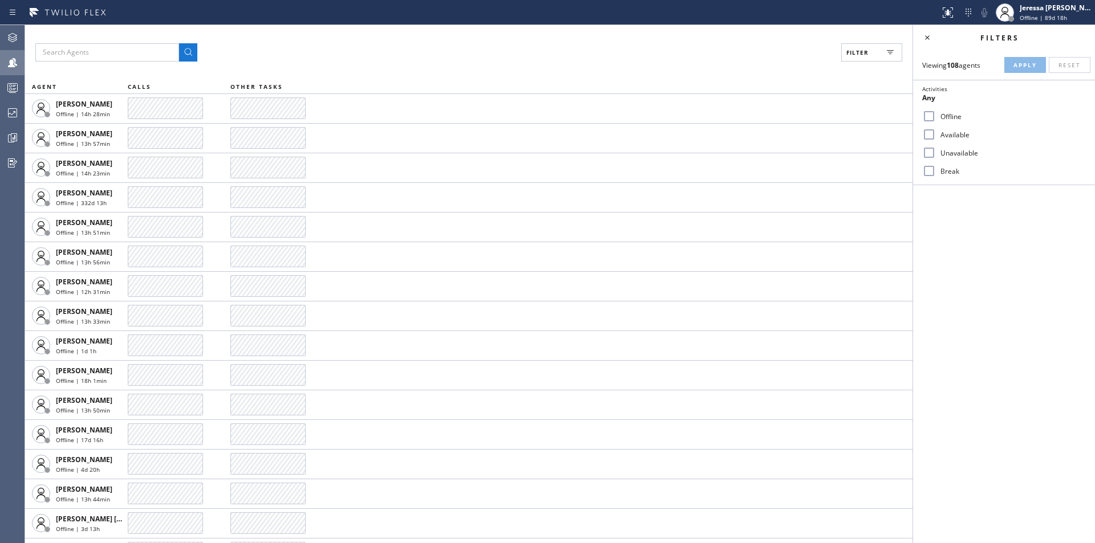  What do you see at coordinates (928, 98) in the screenshot?
I see `span: Any` at bounding box center [928, 98].